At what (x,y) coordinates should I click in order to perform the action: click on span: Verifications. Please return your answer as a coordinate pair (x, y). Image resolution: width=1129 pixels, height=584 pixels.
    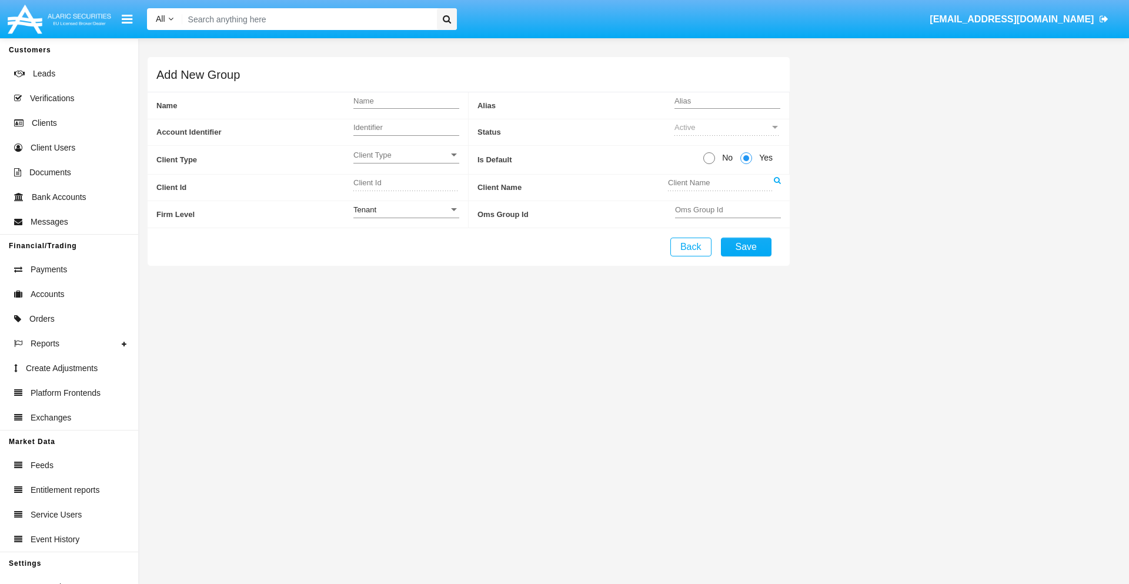
    Looking at the image, I should click on (52, 98).